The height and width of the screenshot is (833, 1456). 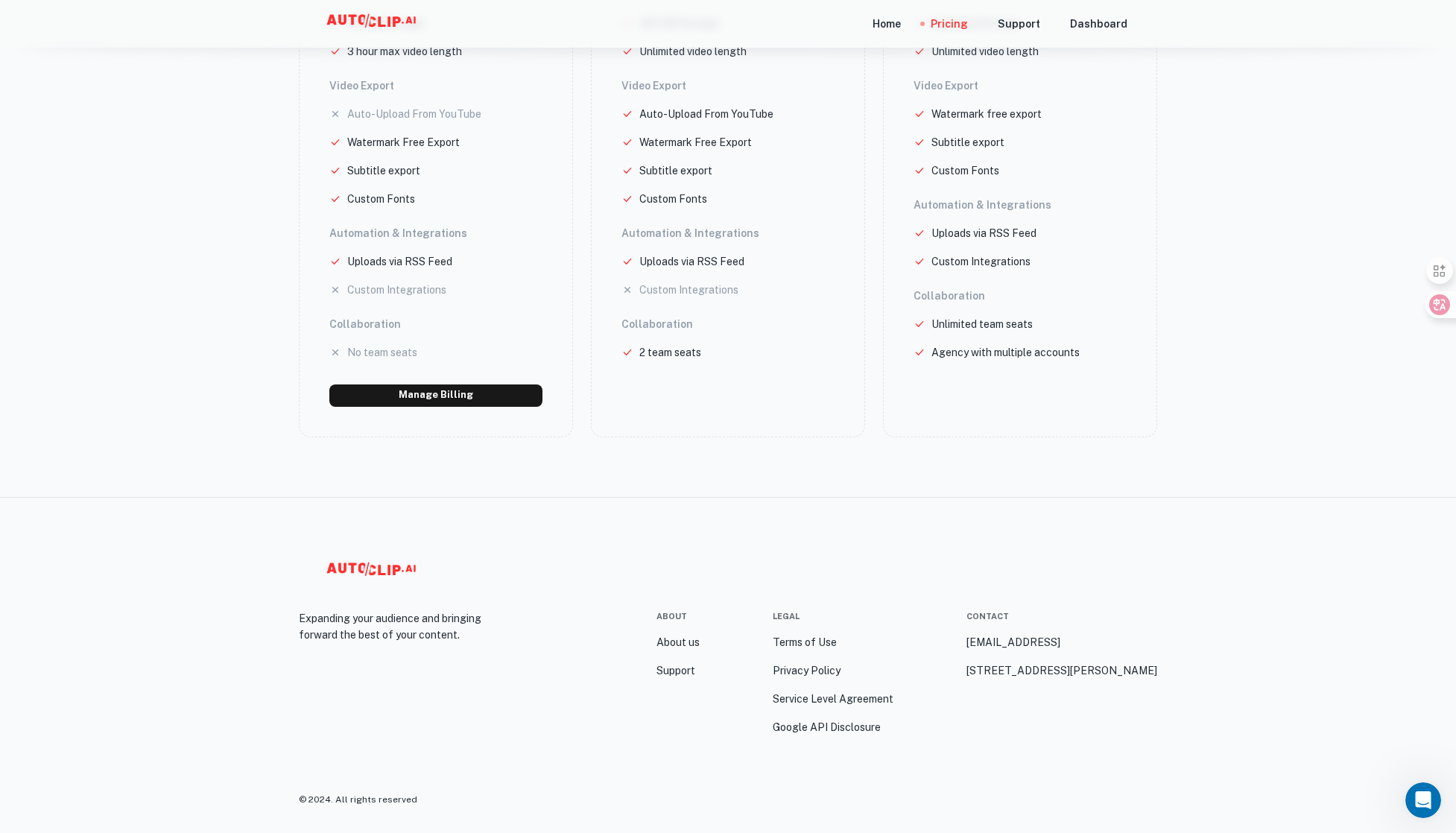 What do you see at coordinates (106, 285) in the screenshot?
I see `b: AutoClip` at bounding box center [106, 285].